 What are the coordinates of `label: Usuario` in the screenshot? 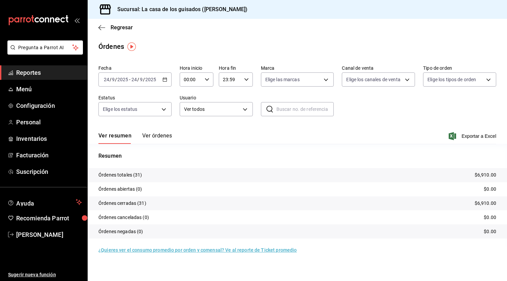 It's located at (216, 98).